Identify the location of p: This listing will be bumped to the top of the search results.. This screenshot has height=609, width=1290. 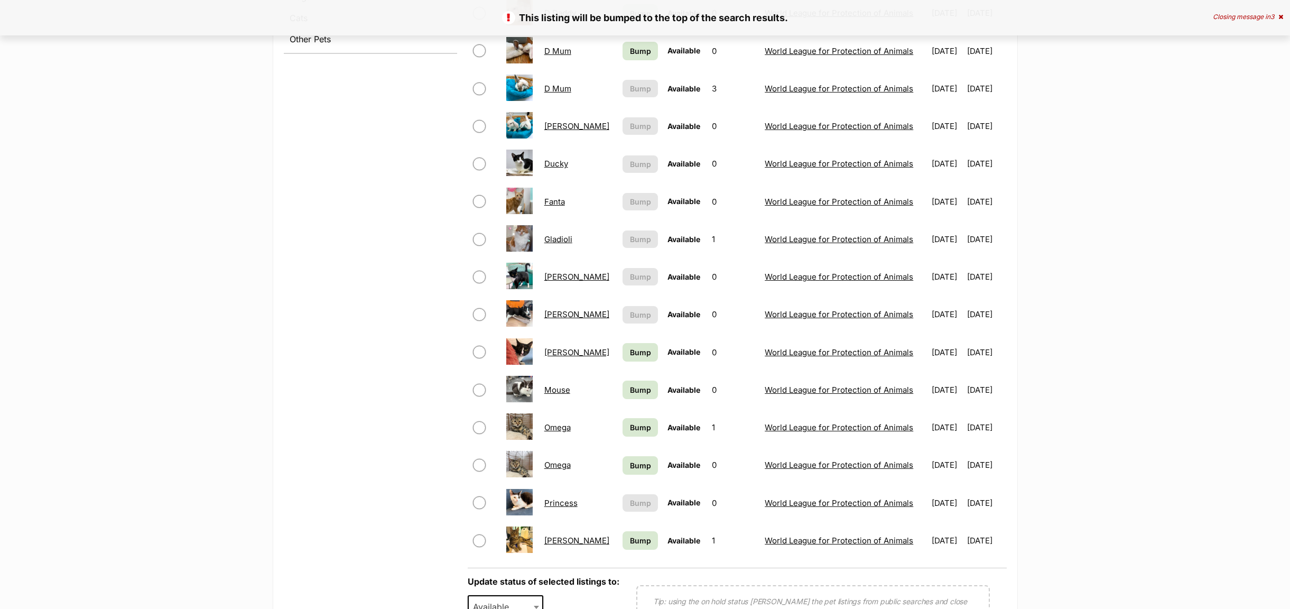
(645, 17).